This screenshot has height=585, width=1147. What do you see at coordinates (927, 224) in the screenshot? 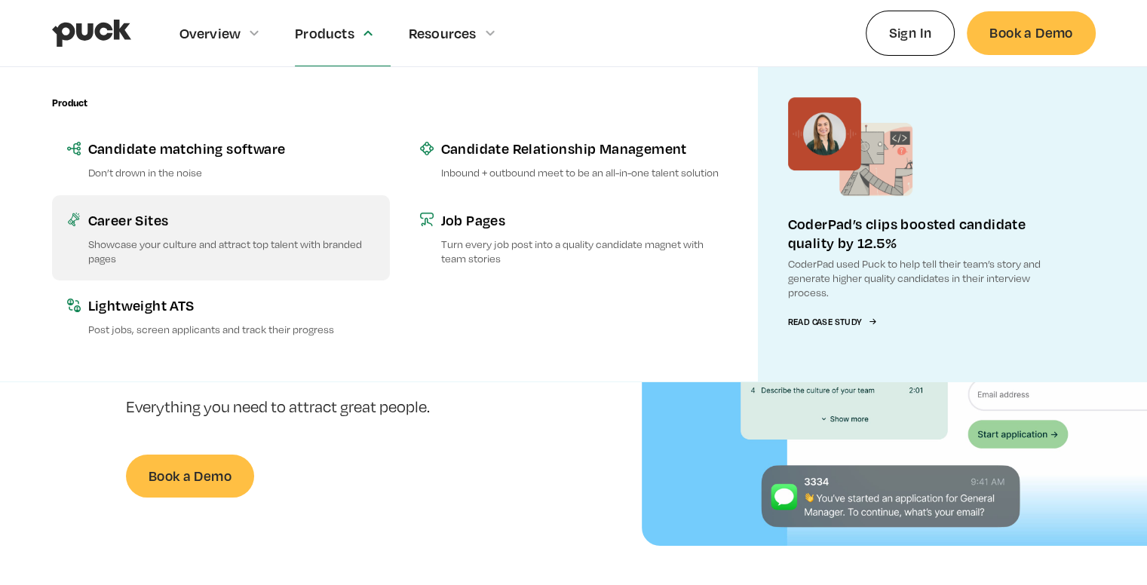
I see `a: CoderPad’s clips boosted candidate quality by 12.5%CoderPad used Puck to help tell their team’s s...` at bounding box center [927, 224].